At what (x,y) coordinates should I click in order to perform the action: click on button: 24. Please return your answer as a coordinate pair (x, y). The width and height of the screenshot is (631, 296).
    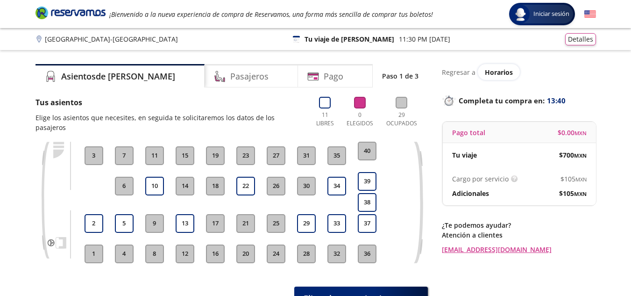
    Looking at the image, I should click on (276, 254).